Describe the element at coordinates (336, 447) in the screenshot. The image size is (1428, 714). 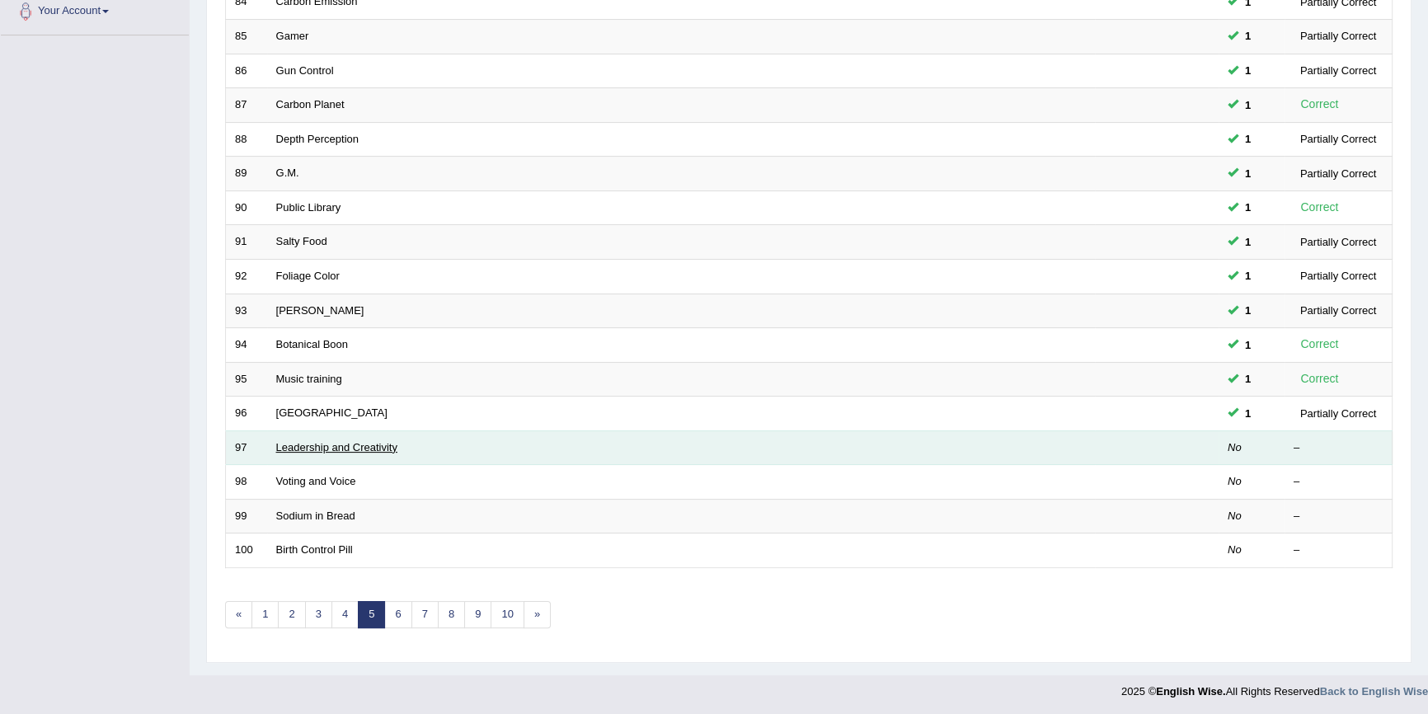
I see `a: Leadership and Creativity` at that location.